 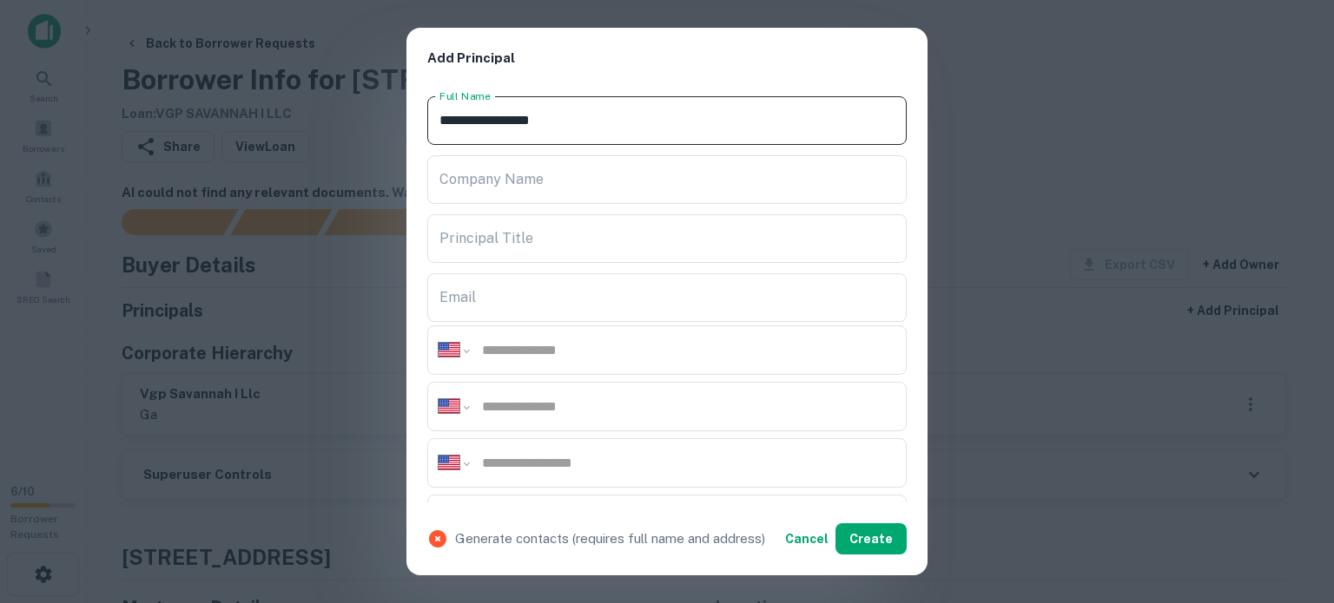 I want to click on button: Create, so click(x=871, y=539).